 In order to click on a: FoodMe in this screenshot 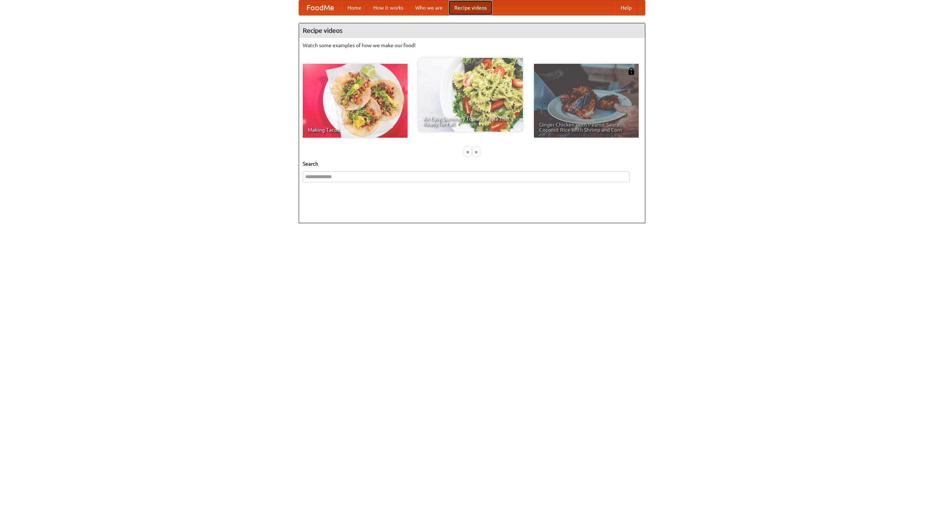, I will do `click(320, 8)`.